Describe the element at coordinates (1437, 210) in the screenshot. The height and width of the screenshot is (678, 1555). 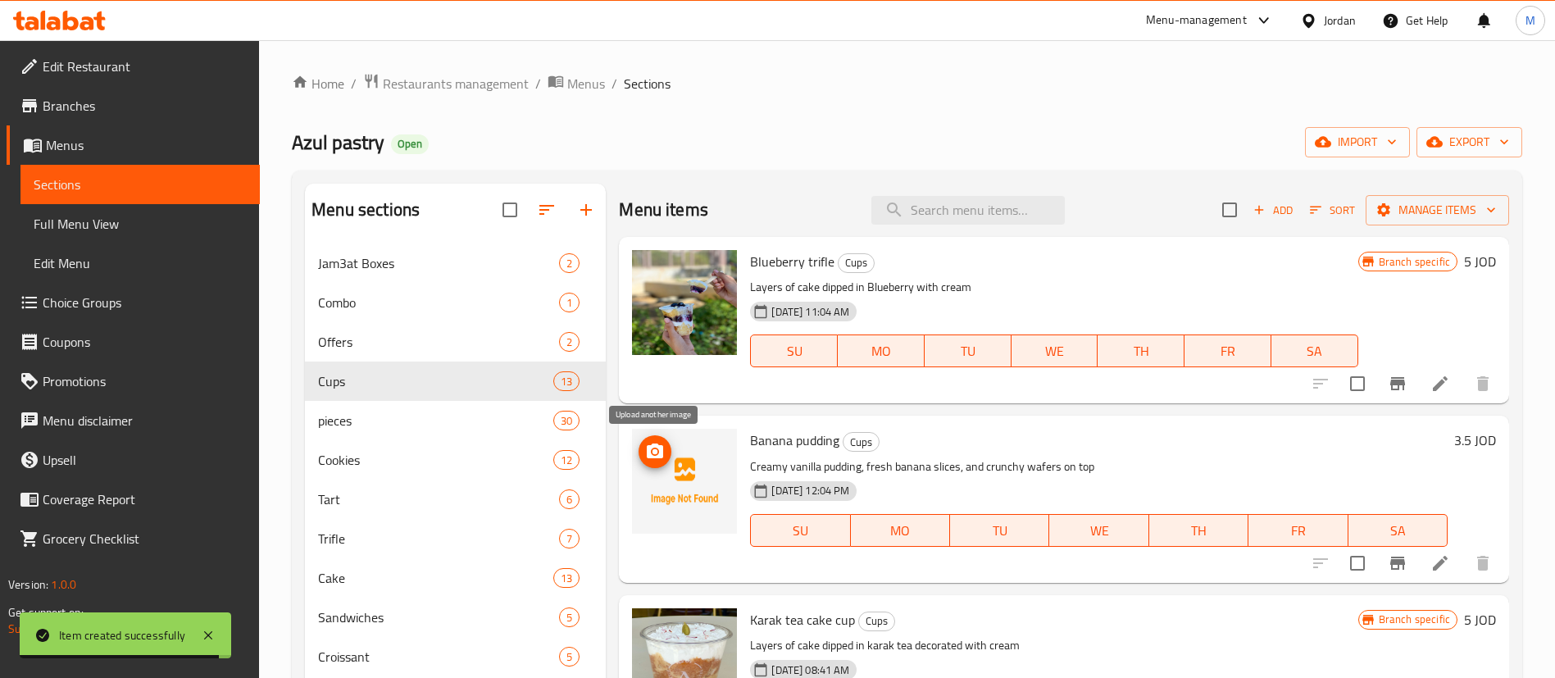
I see `span: Manage items` at that location.